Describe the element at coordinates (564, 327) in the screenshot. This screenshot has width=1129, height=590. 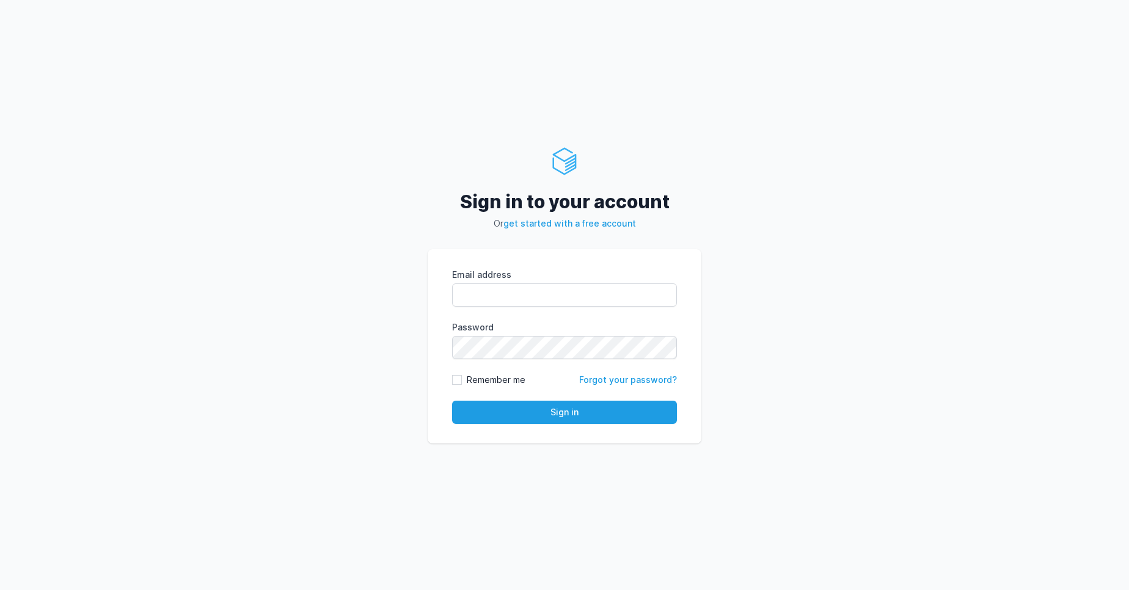
I see `label: Password` at that location.